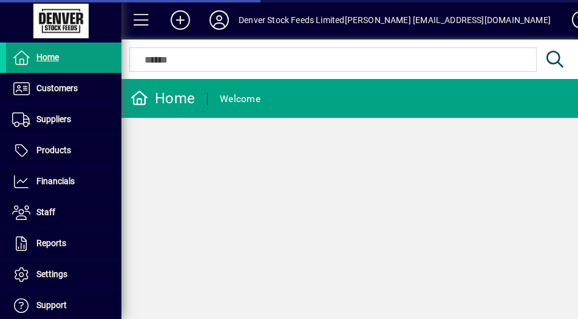 Image resolution: width=578 pixels, height=319 pixels. Describe the element at coordinates (51, 243) in the screenshot. I see `span: Reports` at that location.